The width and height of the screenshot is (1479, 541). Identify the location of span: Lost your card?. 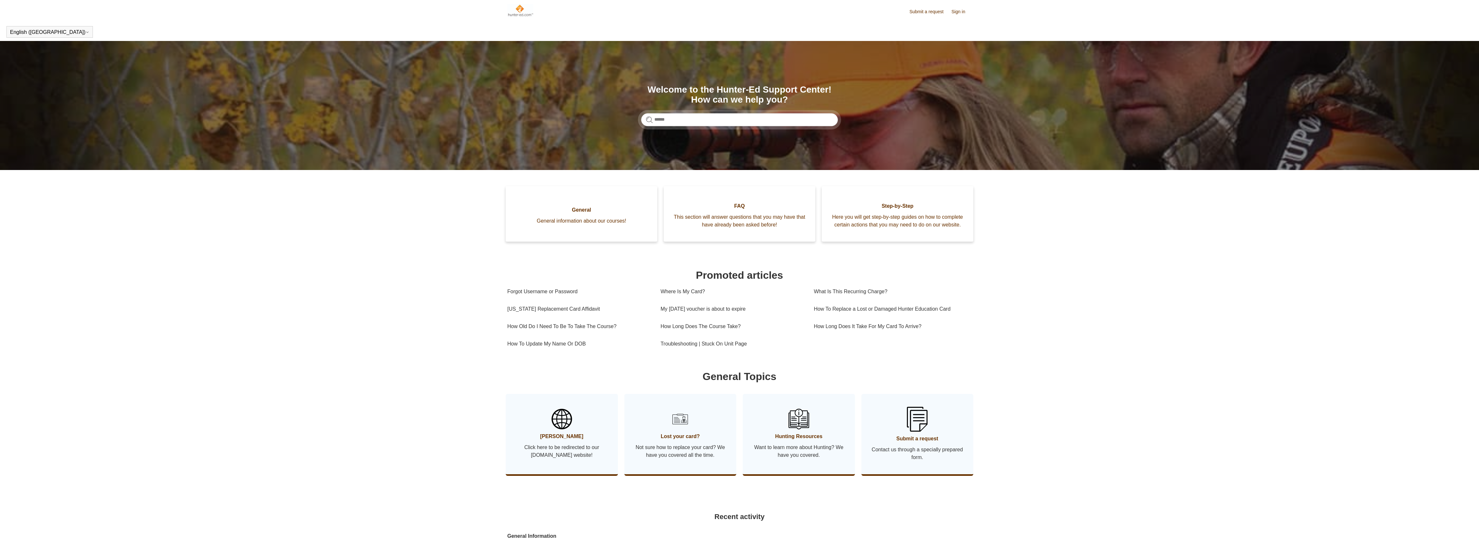
(681, 436).